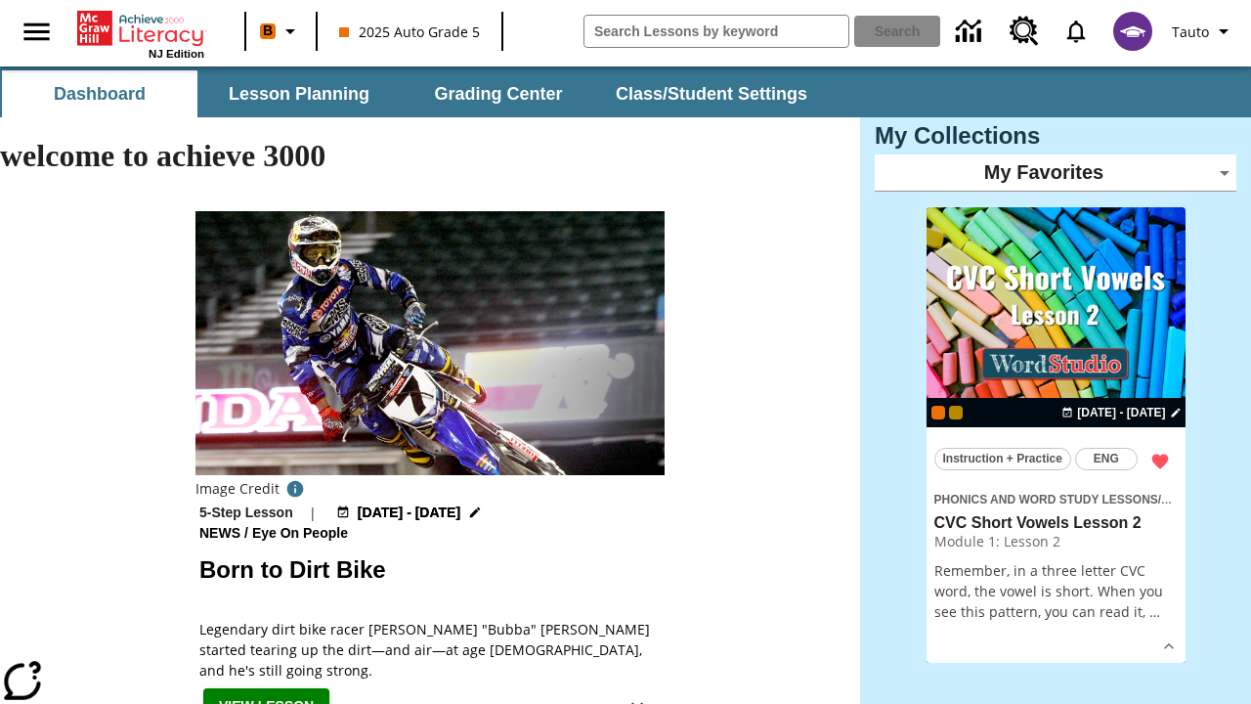 This screenshot has width=1251, height=704. What do you see at coordinates (1121, 412) in the screenshot?
I see `button: Aug 20 - Aug 20 Choose Dates` at bounding box center [1121, 412].